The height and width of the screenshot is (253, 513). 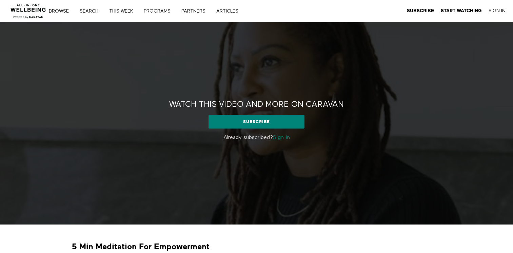 I want to click on strong: 5 Min Meditation For Empowerment, so click(x=141, y=246).